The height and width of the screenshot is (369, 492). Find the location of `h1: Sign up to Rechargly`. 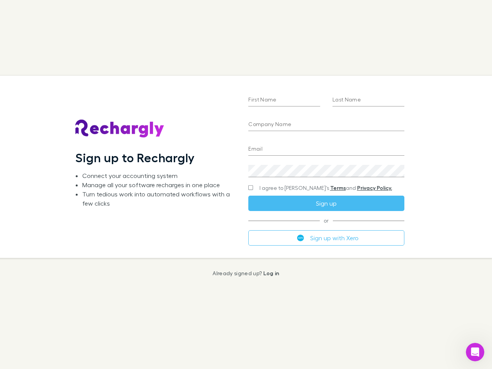

h1: Sign up to Rechargly is located at coordinates (135, 158).